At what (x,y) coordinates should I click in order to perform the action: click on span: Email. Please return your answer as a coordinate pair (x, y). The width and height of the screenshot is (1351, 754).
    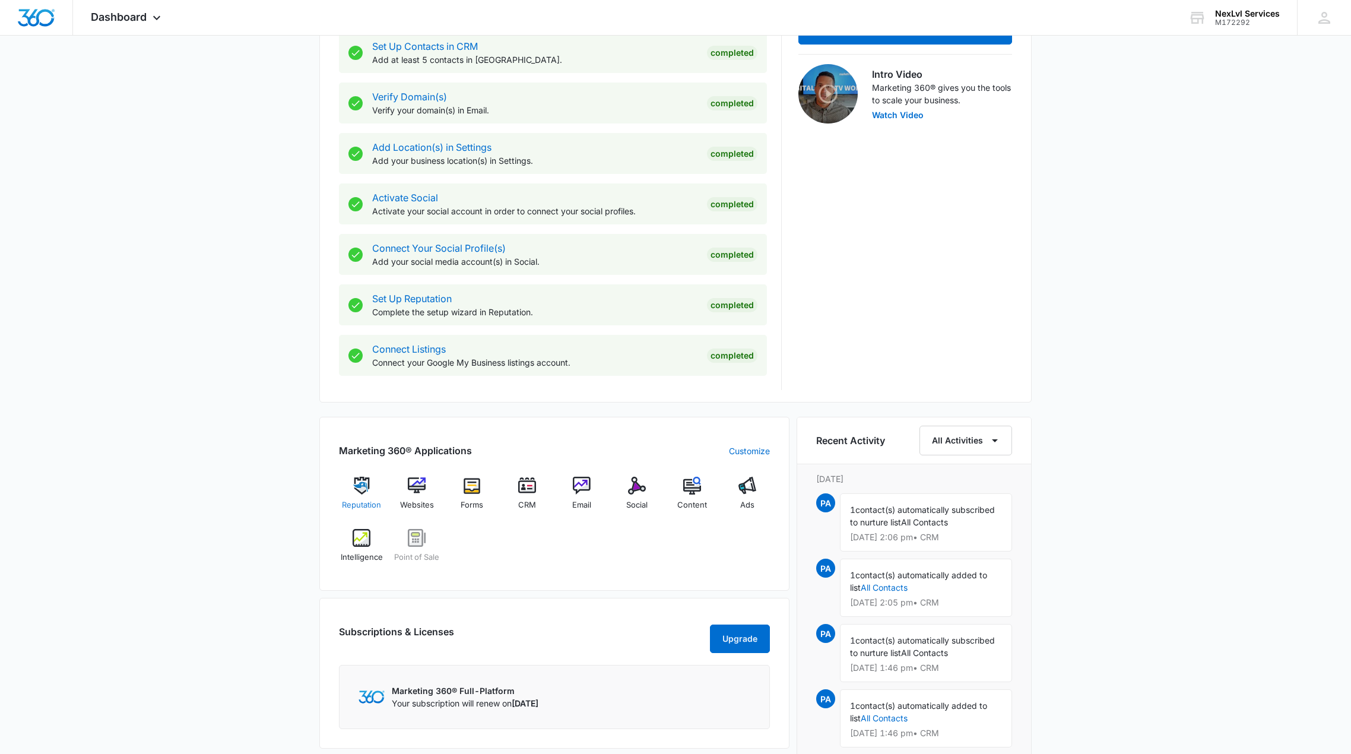
    Looking at the image, I should click on (582, 505).